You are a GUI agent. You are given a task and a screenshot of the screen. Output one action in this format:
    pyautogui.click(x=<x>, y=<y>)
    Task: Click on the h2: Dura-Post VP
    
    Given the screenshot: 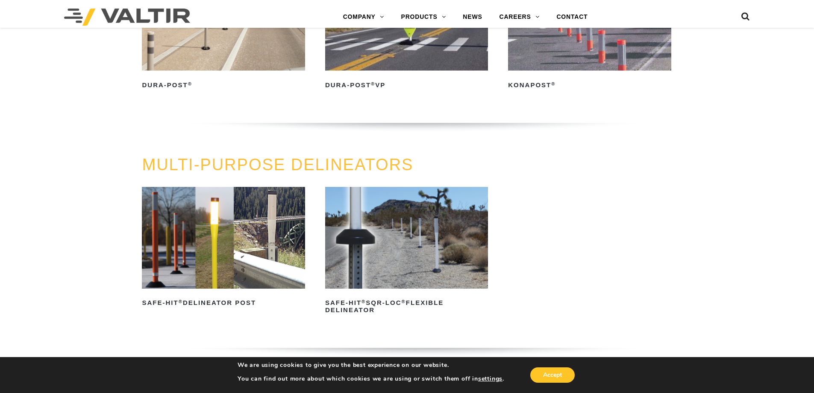 What is the action you would take?
    pyautogui.click(x=406, y=85)
    